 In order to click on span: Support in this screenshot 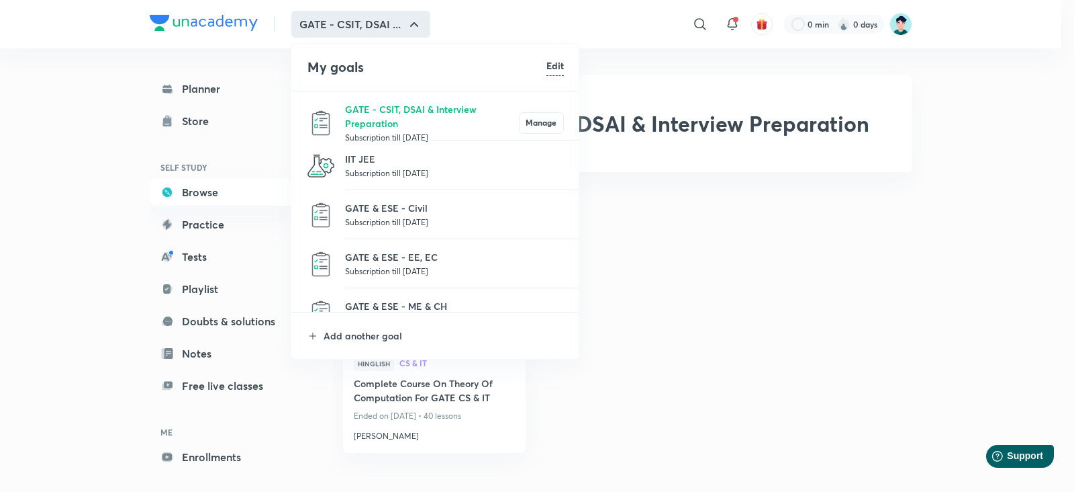, I will do `click(71, 16)`.